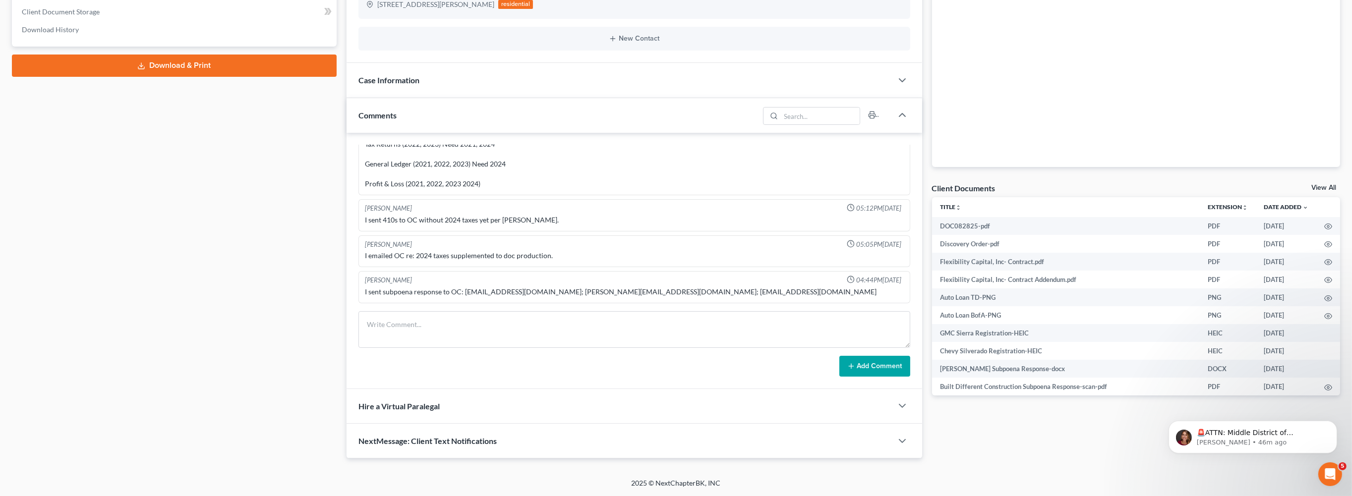 This screenshot has width=1352, height=496. I want to click on a: Extensionunfold_more, so click(1227, 207).